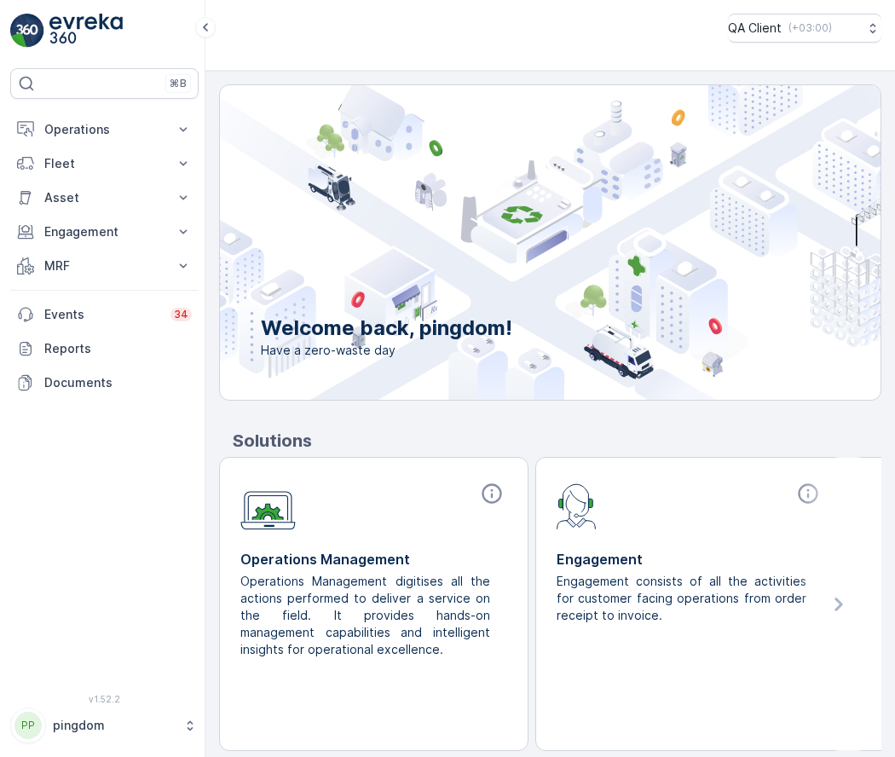 The width and height of the screenshot is (895, 757). Describe the element at coordinates (104, 699) in the screenshot. I see `span: v 1.52.2` at that location.